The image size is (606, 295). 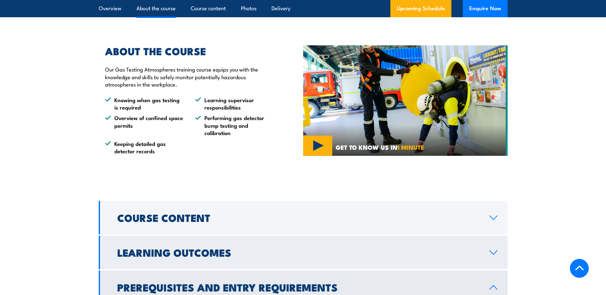 What do you see at coordinates (405, 101) in the screenshot?
I see `img: Confined Space Training Courses` at bounding box center [405, 101].